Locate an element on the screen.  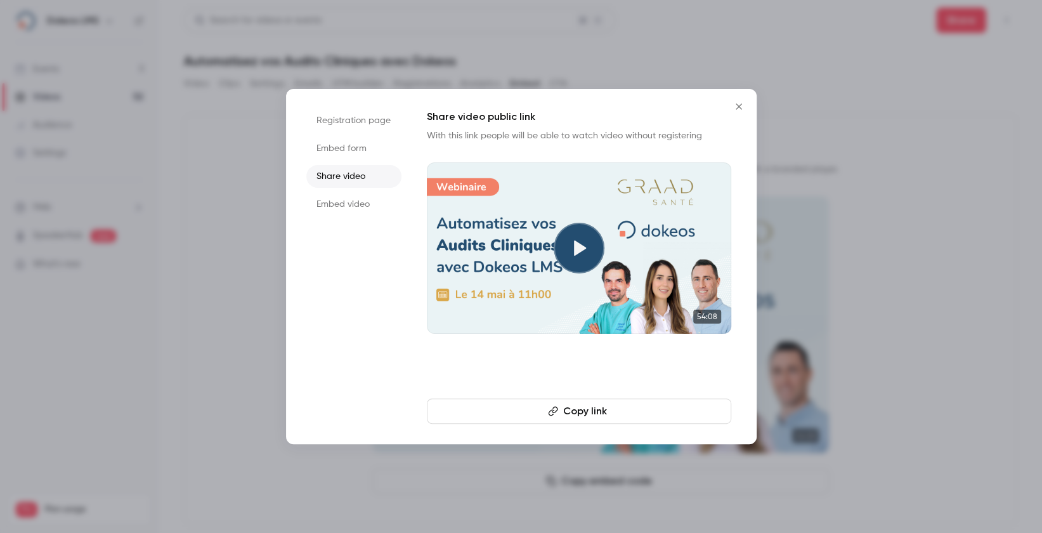
button: Copy link is located at coordinates (579, 411).